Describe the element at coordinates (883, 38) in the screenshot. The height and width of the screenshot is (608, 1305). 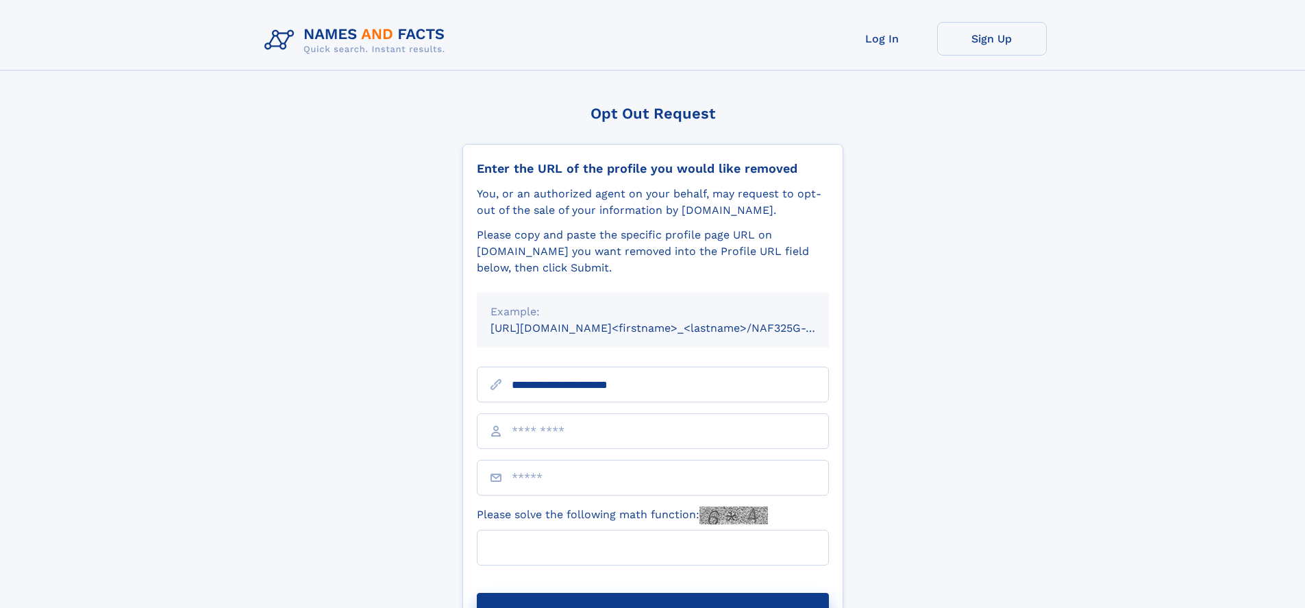
I see `a: Log In` at that location.